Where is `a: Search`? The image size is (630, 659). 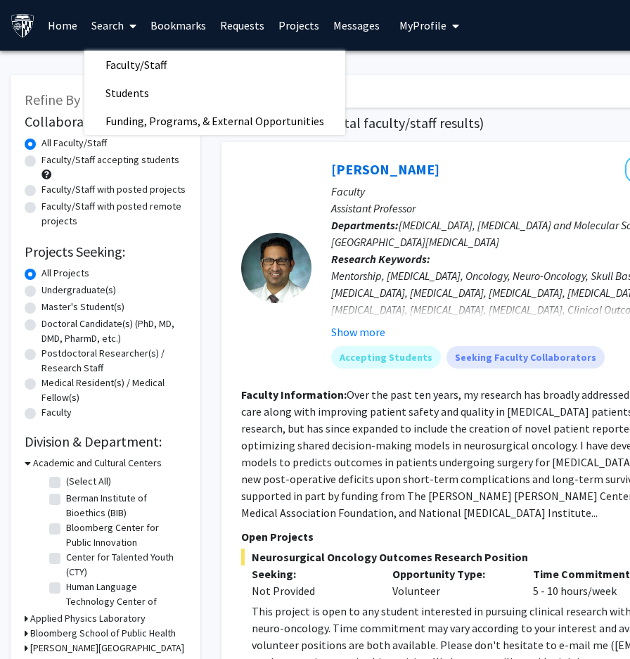 a: Search is located at coordinates (114, 25).